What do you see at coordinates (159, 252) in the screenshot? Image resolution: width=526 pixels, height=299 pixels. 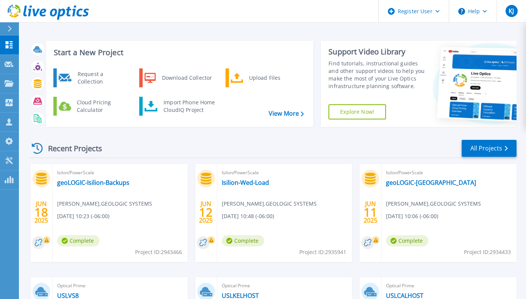 I see `span: Project ID: 2943466` at bounding box center [159, 252].